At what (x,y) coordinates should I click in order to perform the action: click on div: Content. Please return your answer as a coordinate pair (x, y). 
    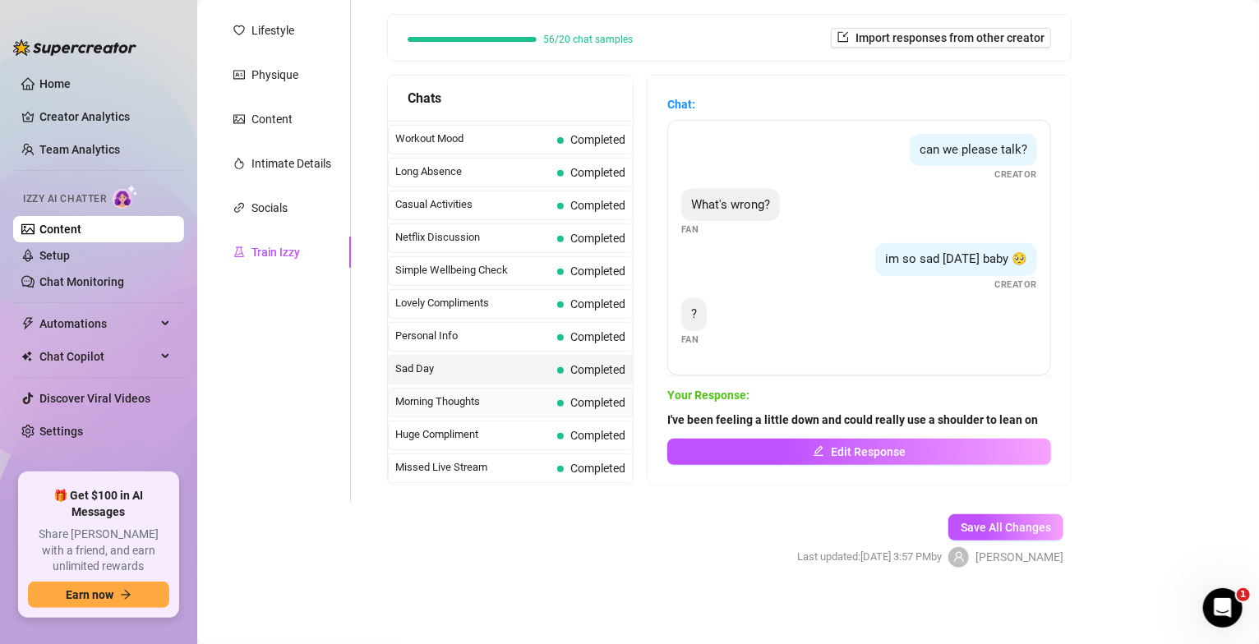
    Looking at the image, I should click on (272, 119).